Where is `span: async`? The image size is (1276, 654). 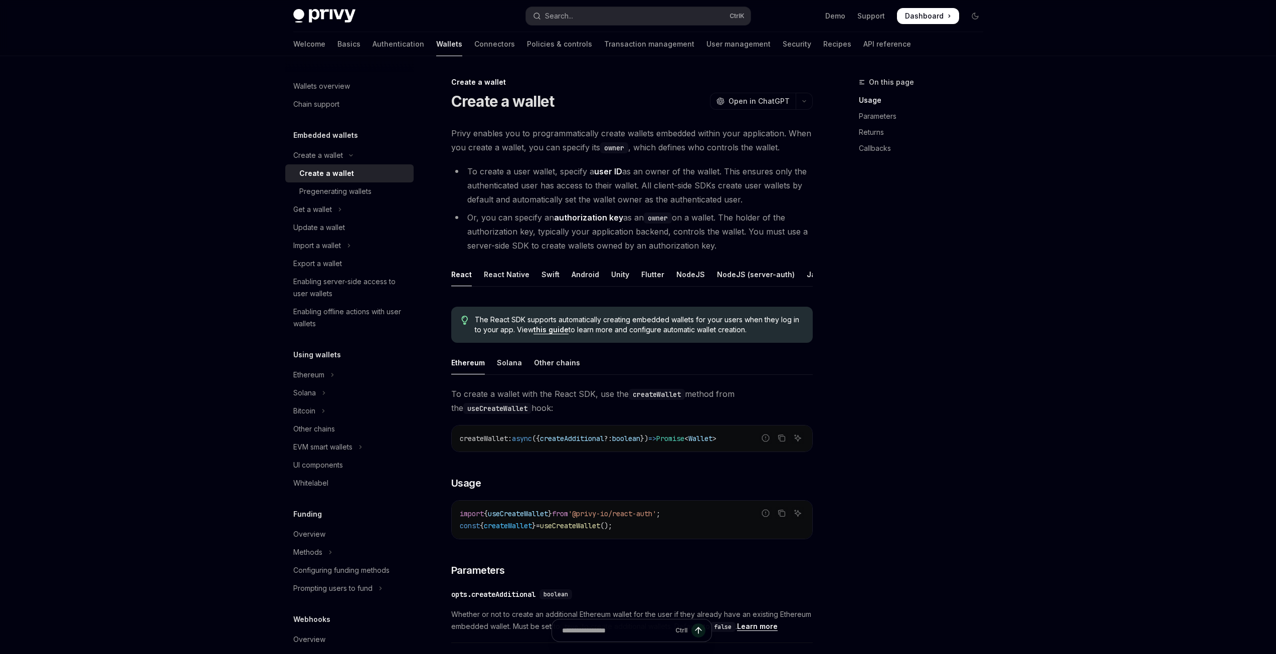
span: async is located at coordinates (522, 439).